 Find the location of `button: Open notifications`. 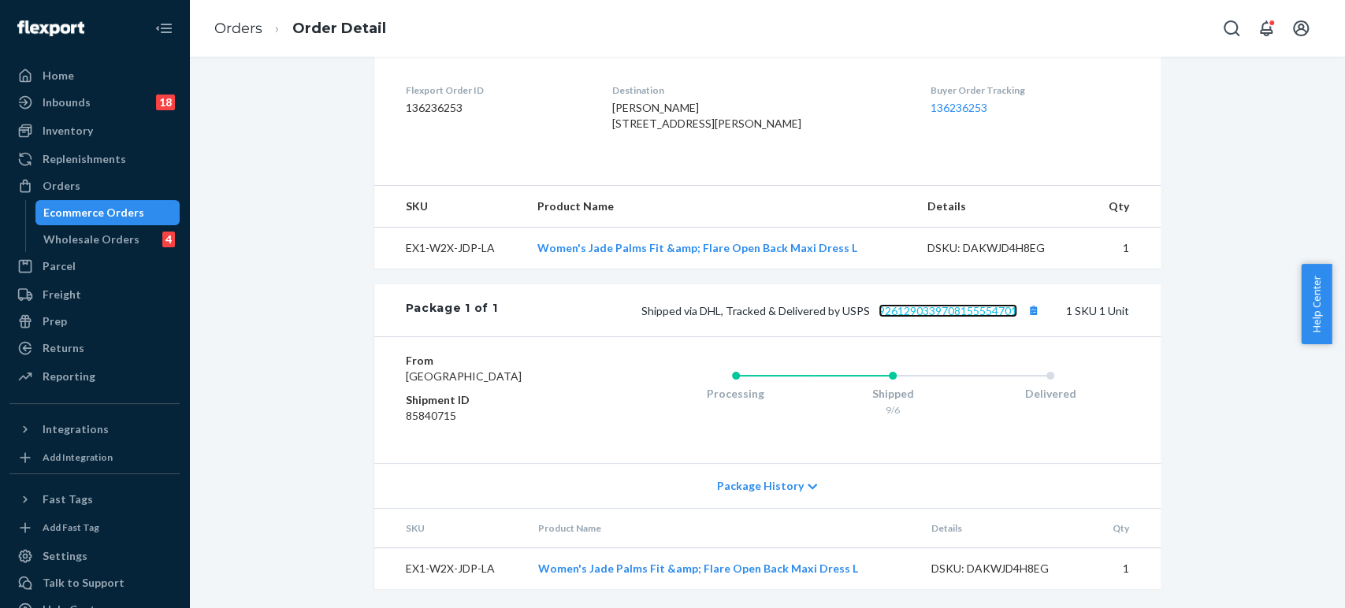

button: Open notifications is located at coordinates (1267, 28).